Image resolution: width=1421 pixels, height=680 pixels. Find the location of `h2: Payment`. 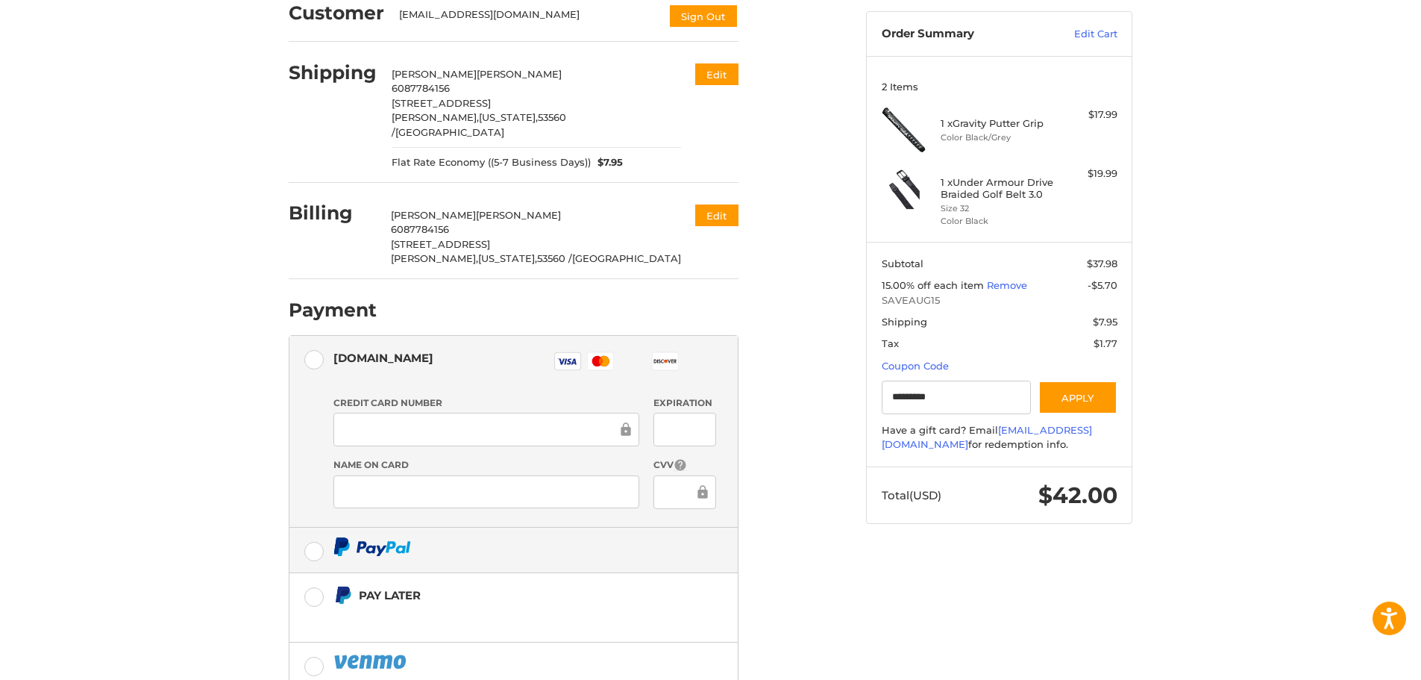

h2: Payment is located at coordinates (333, 310).